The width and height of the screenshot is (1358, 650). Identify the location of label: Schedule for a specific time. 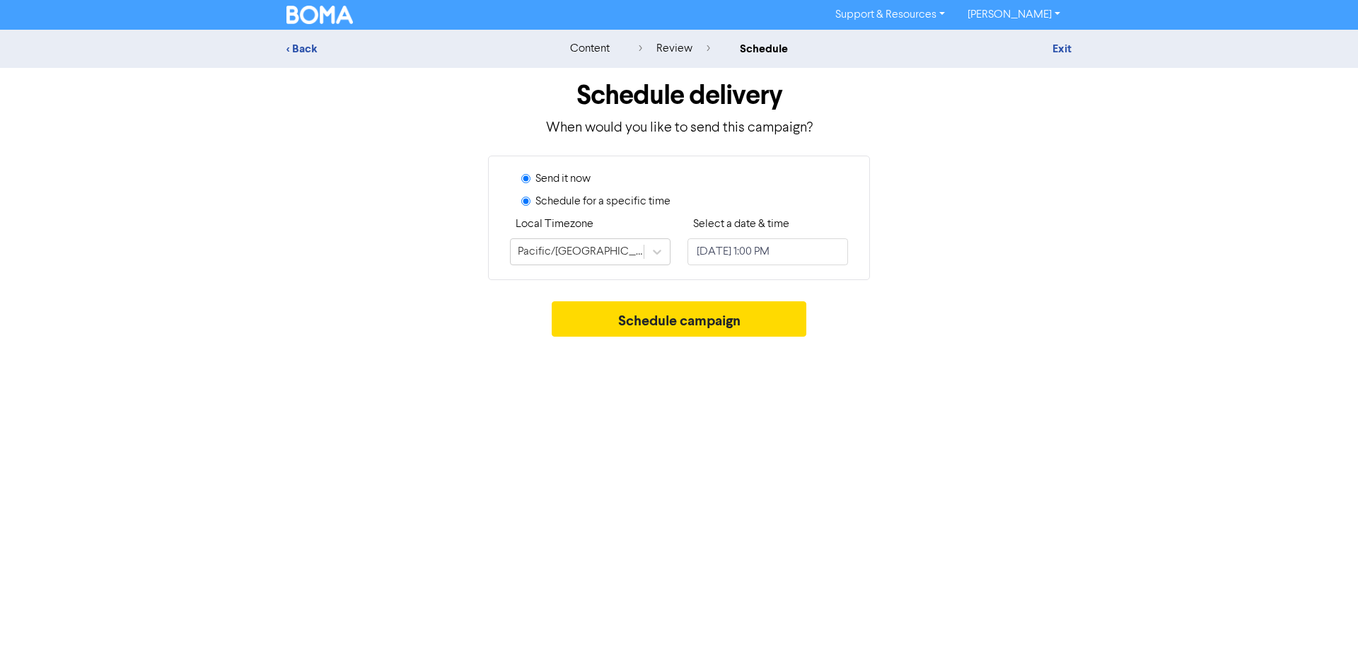
(602, 202).